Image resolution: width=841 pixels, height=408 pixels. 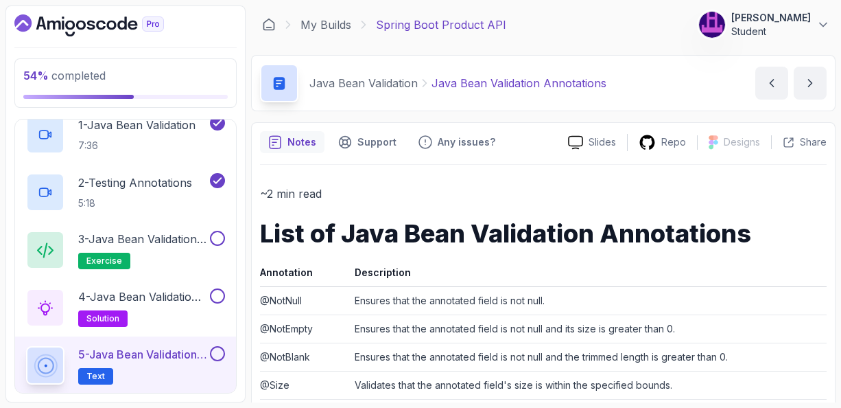 I want to click on p: 2 - Testing Annotations, so click(x=135, y=182).